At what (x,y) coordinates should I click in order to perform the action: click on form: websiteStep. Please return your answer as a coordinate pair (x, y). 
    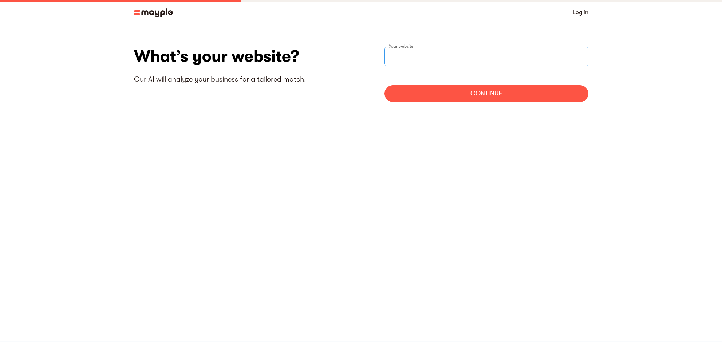
    Looking at the image, I should click on (486, 74).